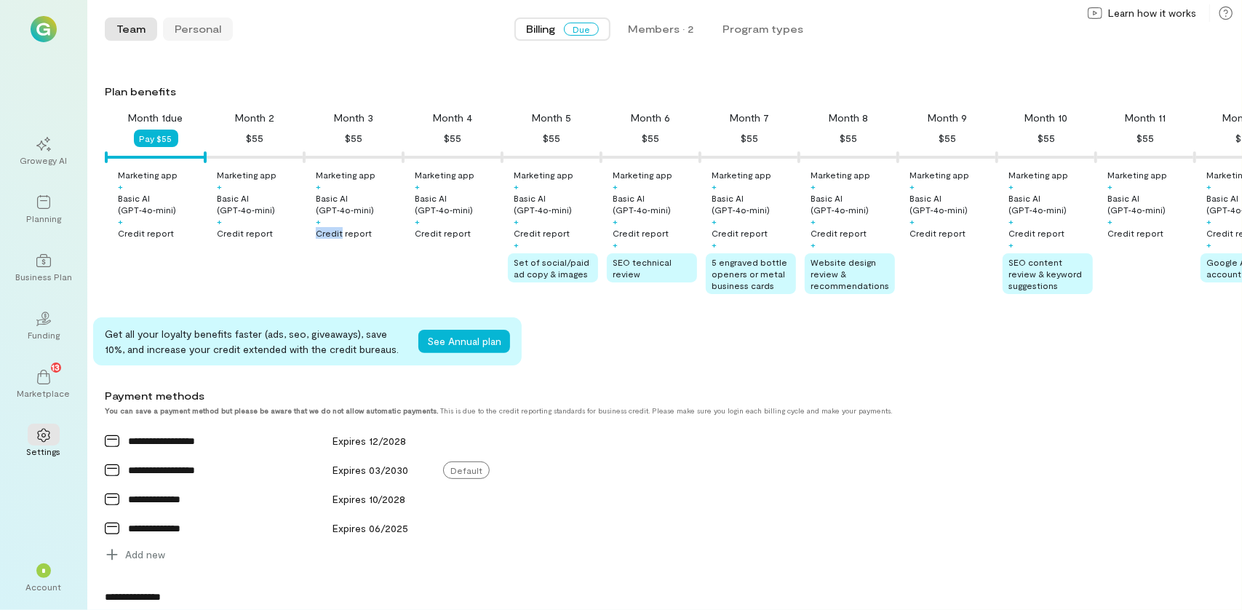  Describe the element at coordinates (1045, 274) in the screenshot. I see `span: SEO content review & keyword suggestions` at that location.